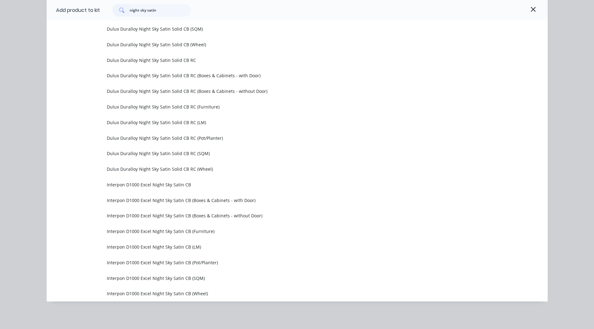 The image size is (594, 329). What do you see at coordinates (283, 216) in the screenshot?
I see `span: Interpon D1000 Excel Night Sky Satin CB (Boxes & Cabinets - without Door)` at bounding box center [283, 216].